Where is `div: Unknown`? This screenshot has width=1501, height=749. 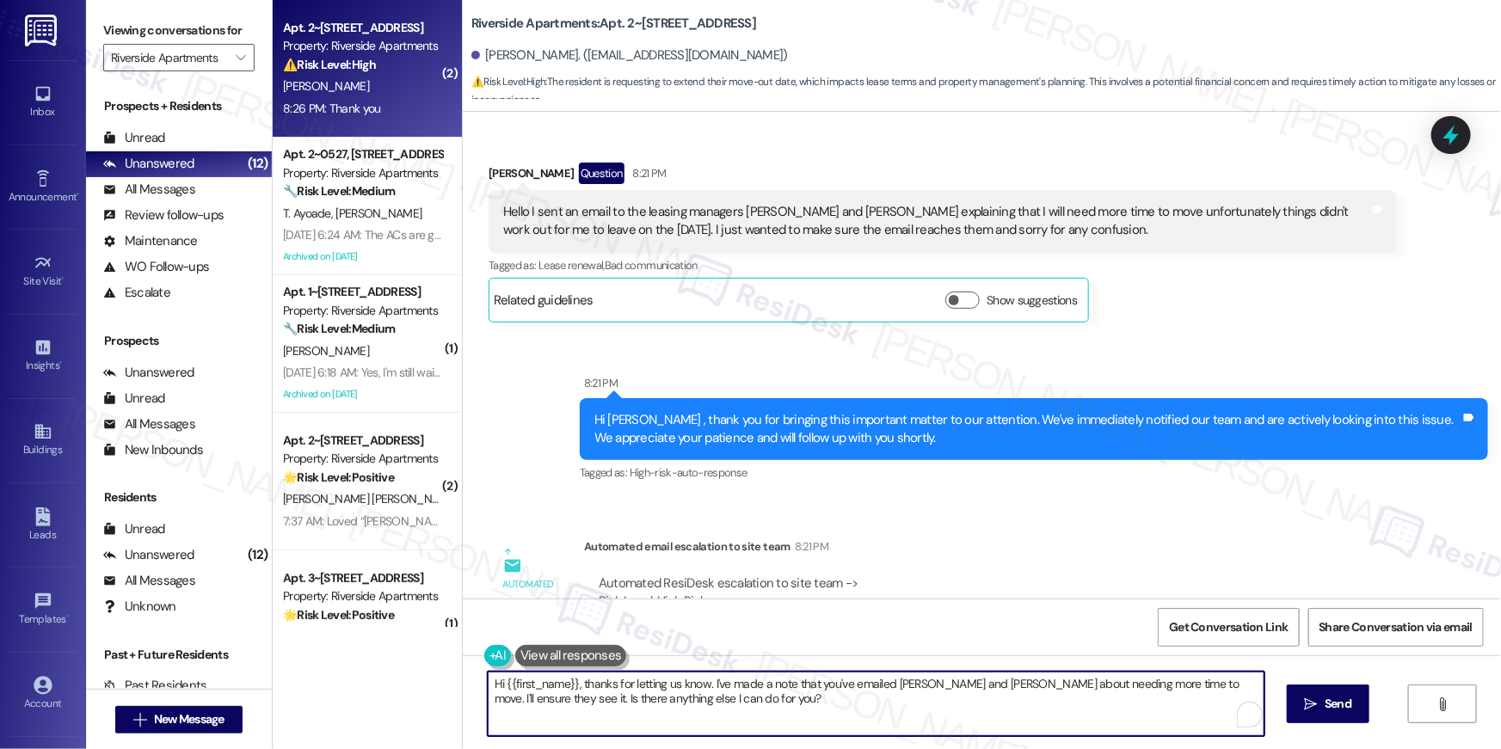
div: Unknown is located at coordinates (139, 606).